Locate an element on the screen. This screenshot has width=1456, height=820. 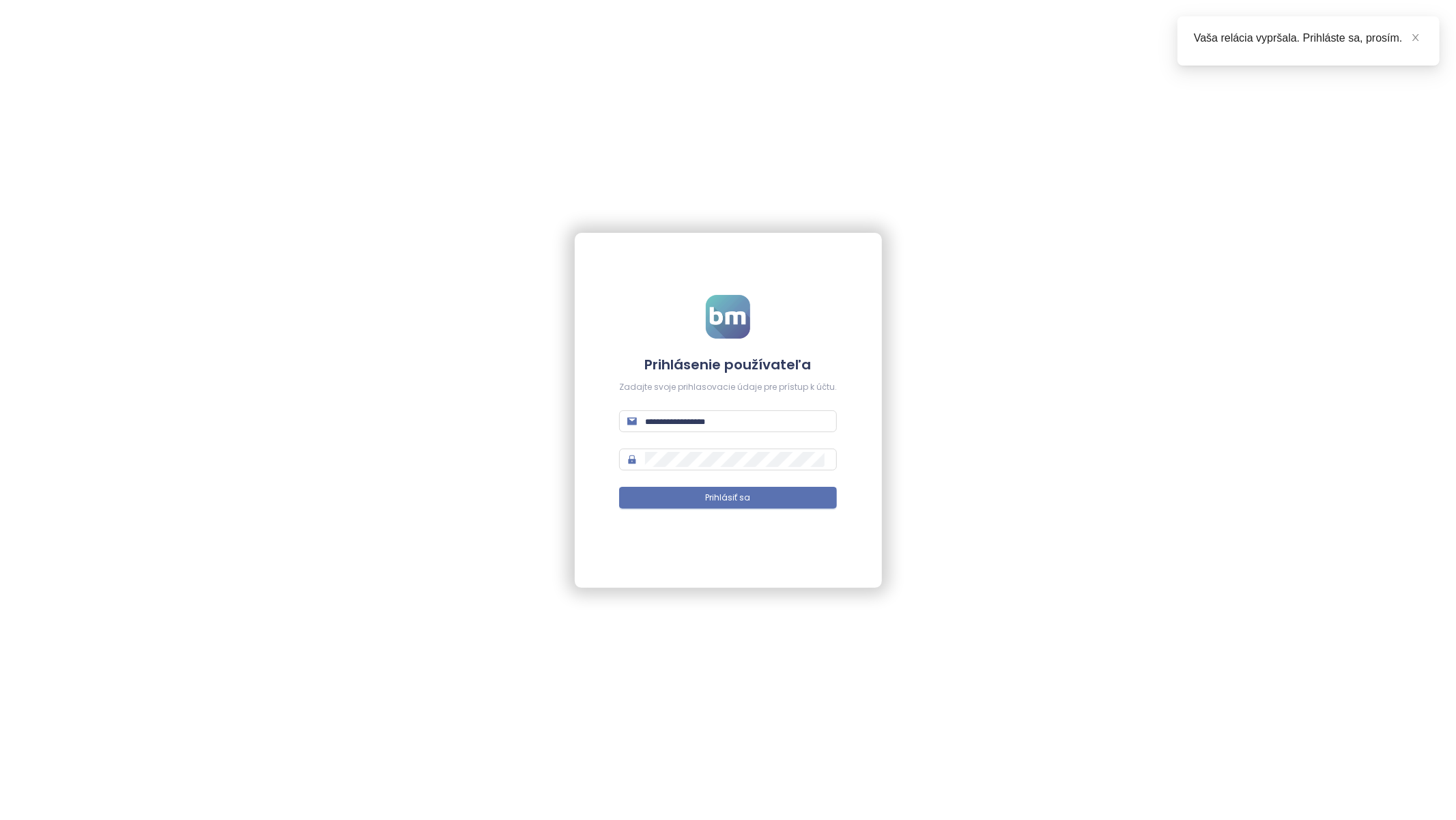
div: Zadajte svoje prihlasovacie údaje pre prístup k účtu. is located at coordinates (728, 387).